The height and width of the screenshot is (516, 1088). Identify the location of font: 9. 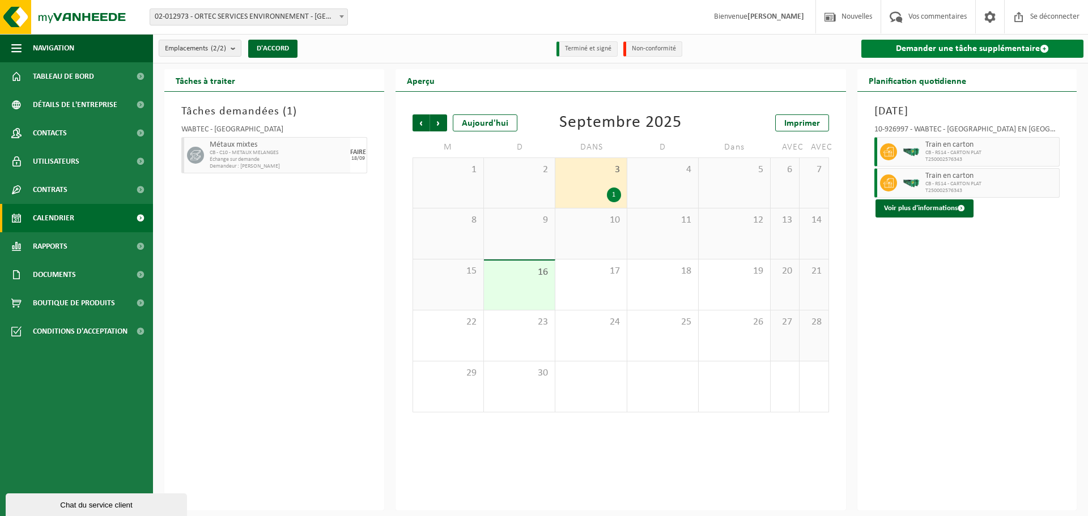
(545, 220).